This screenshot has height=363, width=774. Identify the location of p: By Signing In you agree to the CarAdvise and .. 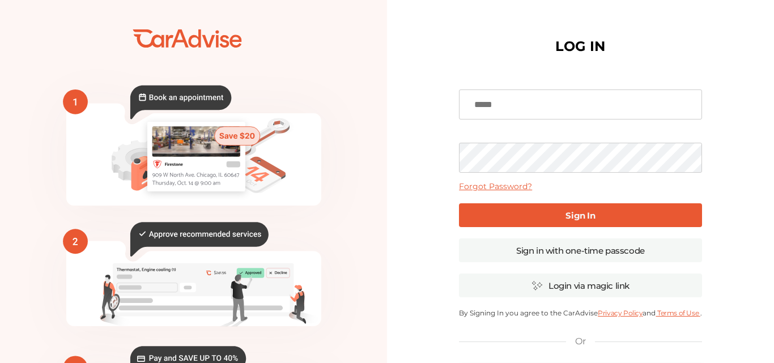
(580, 313).